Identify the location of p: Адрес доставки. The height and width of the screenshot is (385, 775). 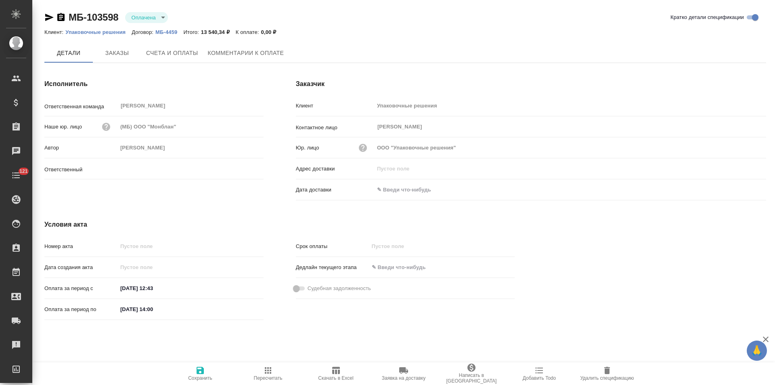
(335, 169).